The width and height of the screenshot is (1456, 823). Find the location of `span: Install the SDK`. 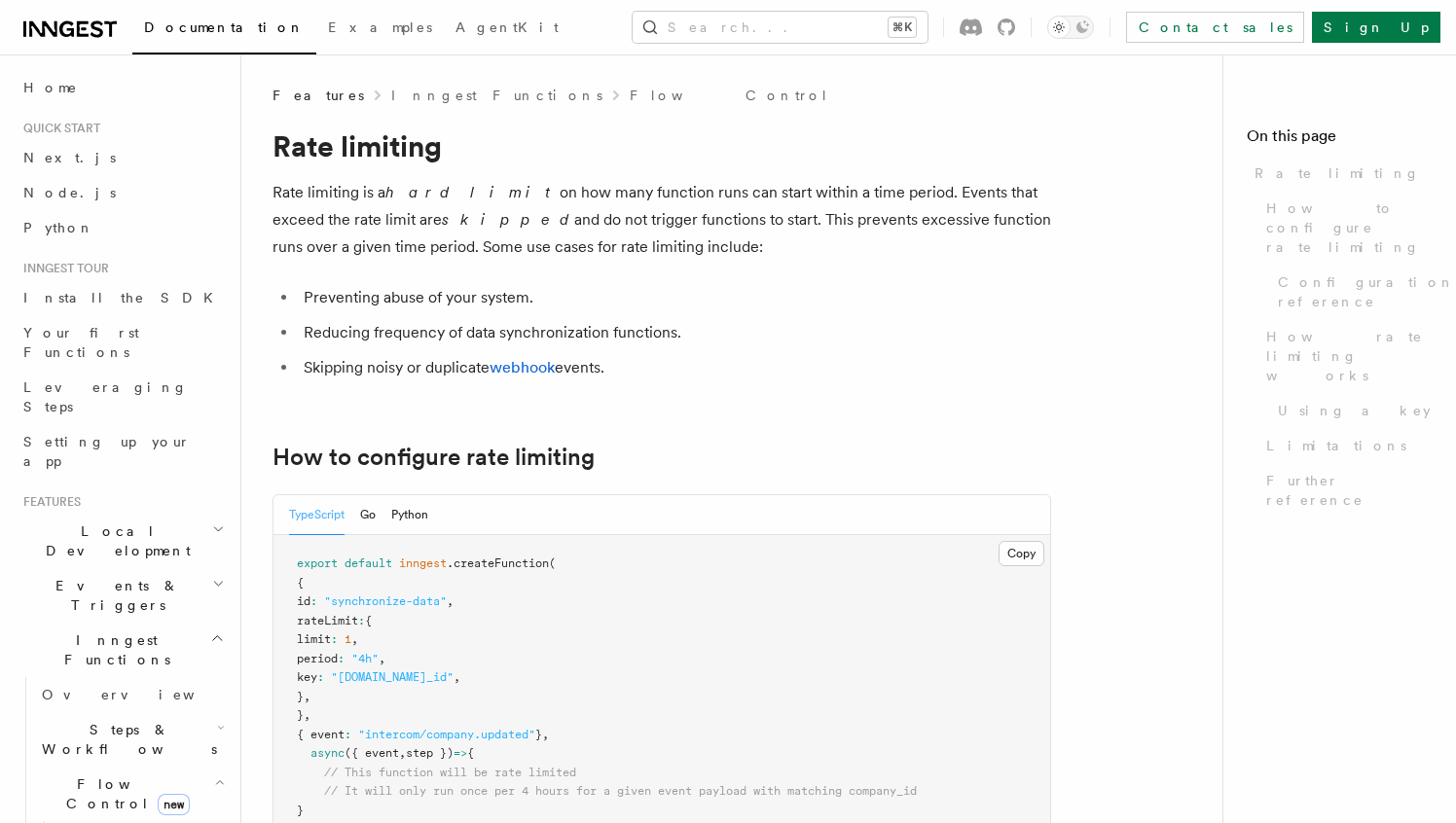

span: Install the SDK is located at coordinates (124, 298).